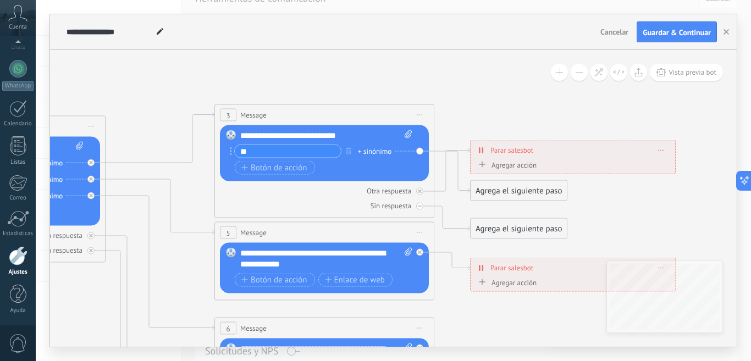 Image resolution: width=751 pixels, height=361 pixels. What do you see at coordinates (355, 280) in the screenshot?
I see `span: Enlace de web` at bounding box center [355, 280].